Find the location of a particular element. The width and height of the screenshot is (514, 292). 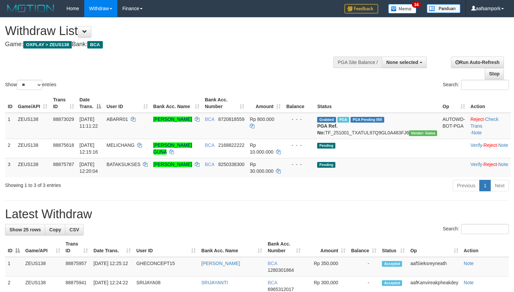

th: User ID: activate to sort column ascending is located at coordinates (127, 103).